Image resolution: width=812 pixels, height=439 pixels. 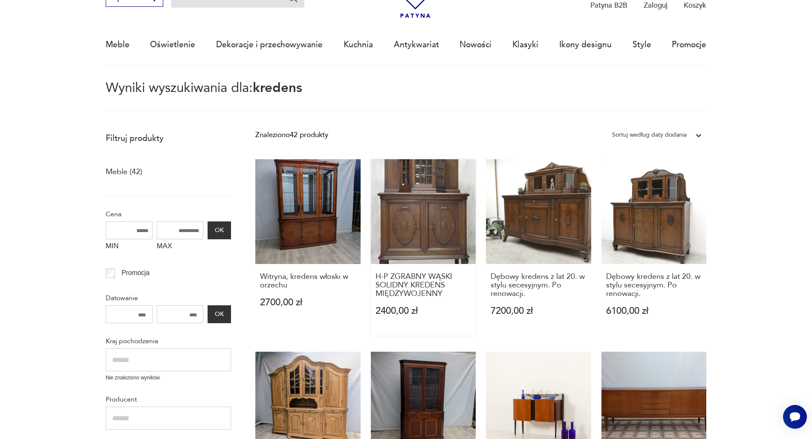 I want to click on p: Wyniki wyszukiwania dla:, so click(x=406, y=96).